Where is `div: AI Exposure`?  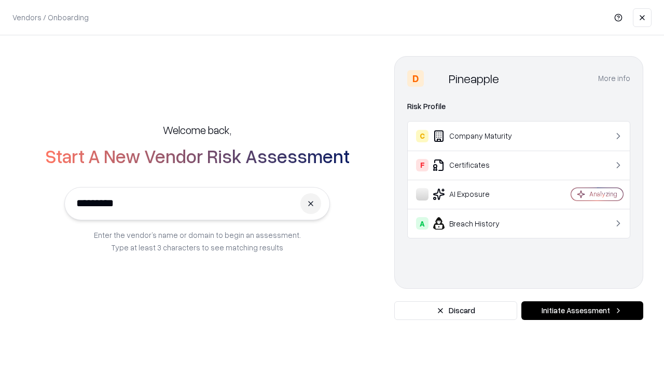
div: AI Exposure is located at coordinates (478, 194).